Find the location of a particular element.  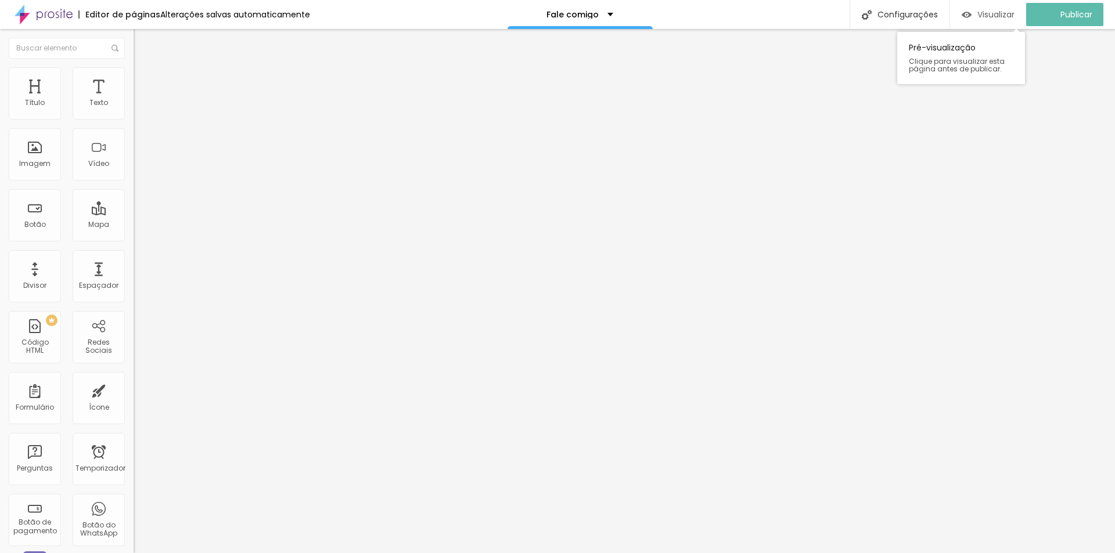

font: Configurações is located at coordinates (907, 15).